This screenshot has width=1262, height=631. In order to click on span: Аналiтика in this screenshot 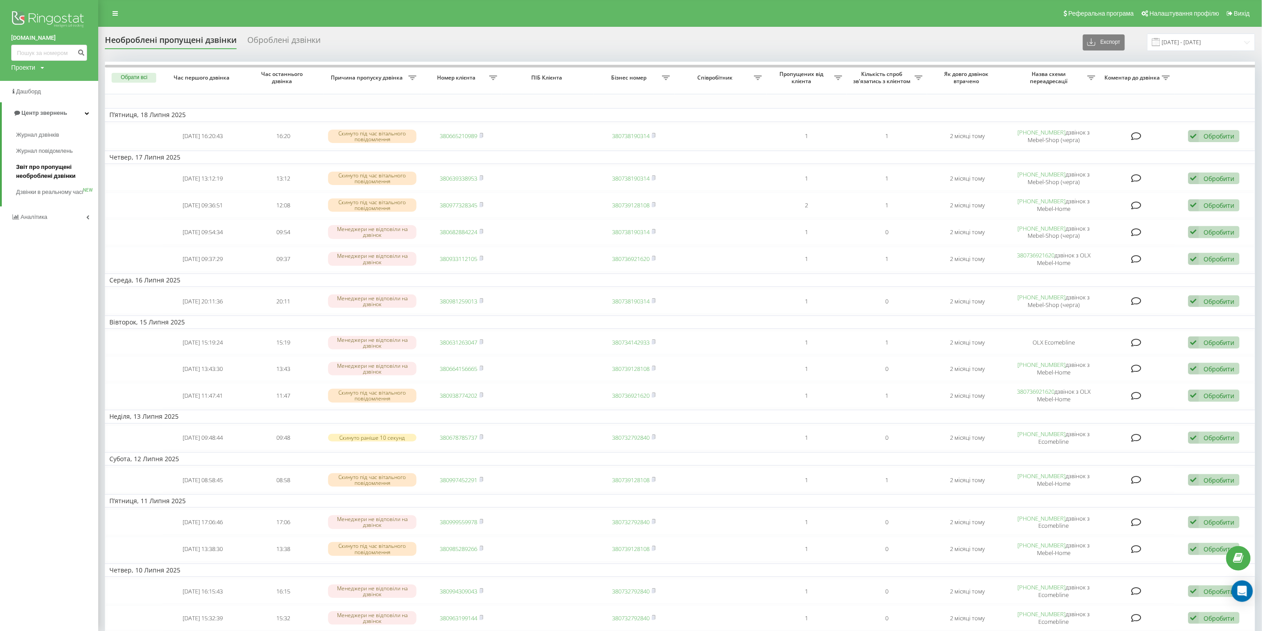, I will do `click(34, 217)`.